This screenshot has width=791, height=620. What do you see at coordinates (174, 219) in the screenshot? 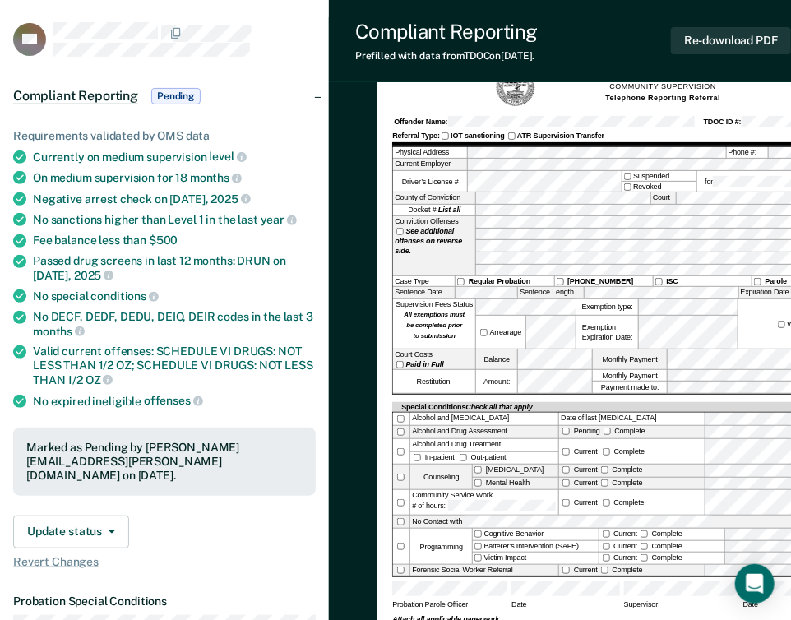
I see `div: No sanctions higher than Level 1 in the last` at bounding box center [174, 219].